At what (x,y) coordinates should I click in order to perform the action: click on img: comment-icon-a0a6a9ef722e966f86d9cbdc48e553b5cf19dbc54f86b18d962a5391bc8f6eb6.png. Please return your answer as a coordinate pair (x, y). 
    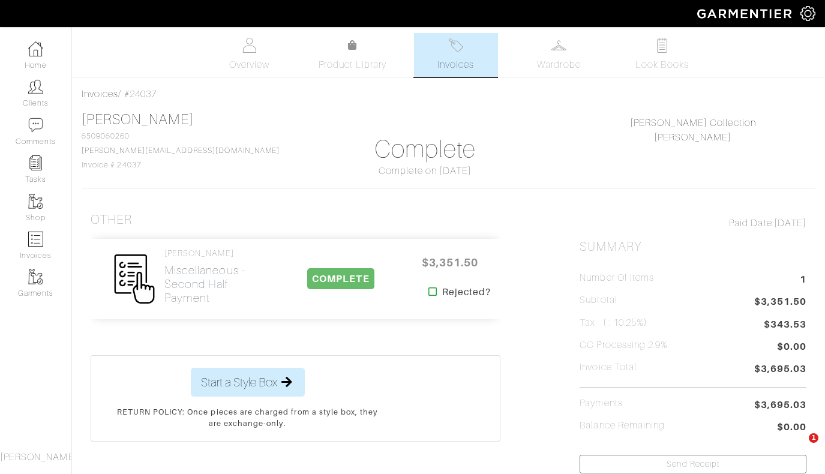
    Looking at the image, I should click on (35, 125).